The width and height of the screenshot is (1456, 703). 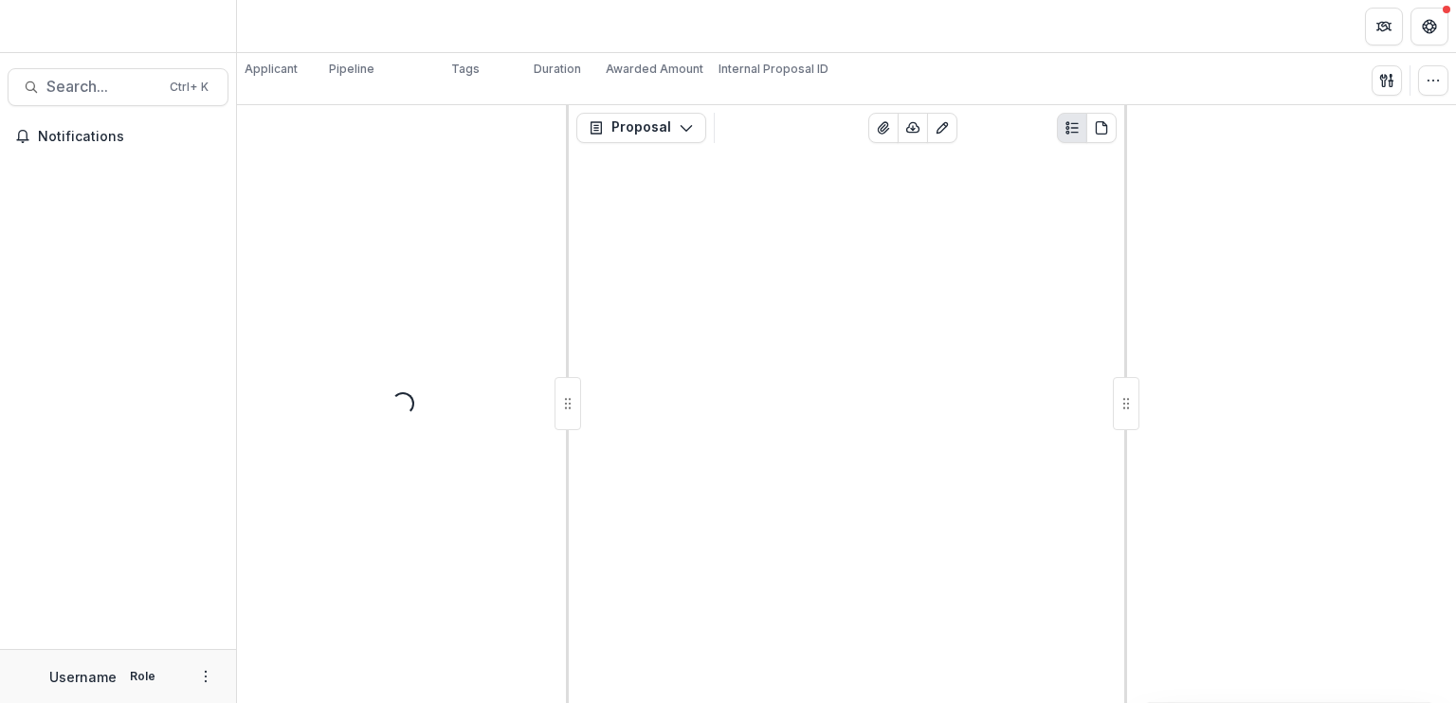 What do you see at coordinates (654, 69) in the screenshot?
I see `p: Awarded Amount` at bounding box center [654, 69].